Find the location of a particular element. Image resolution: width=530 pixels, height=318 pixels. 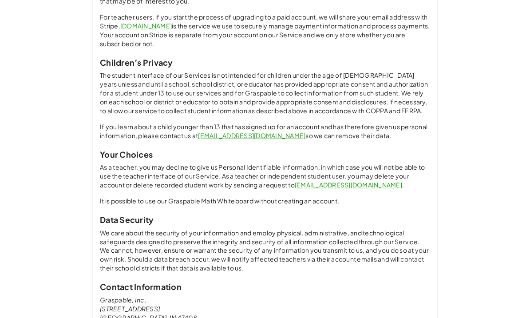

h3: Your Choices is located at coordinates (265, 154).